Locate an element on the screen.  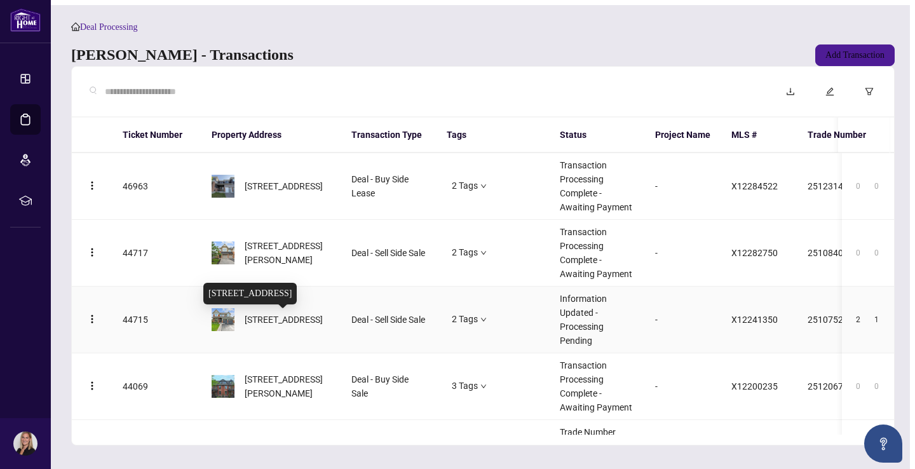
th: Ticket Number is located at coordinates (157, 135).